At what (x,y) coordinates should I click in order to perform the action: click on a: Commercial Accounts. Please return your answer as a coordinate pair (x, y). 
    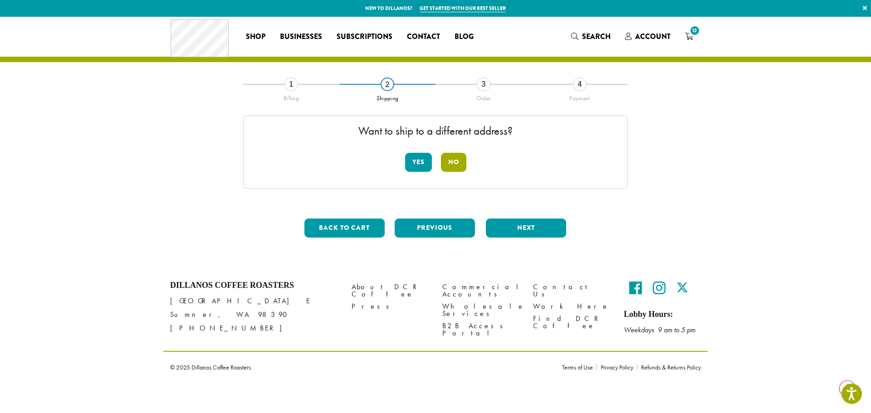
    Looking at the image, I should click on (481, 290).